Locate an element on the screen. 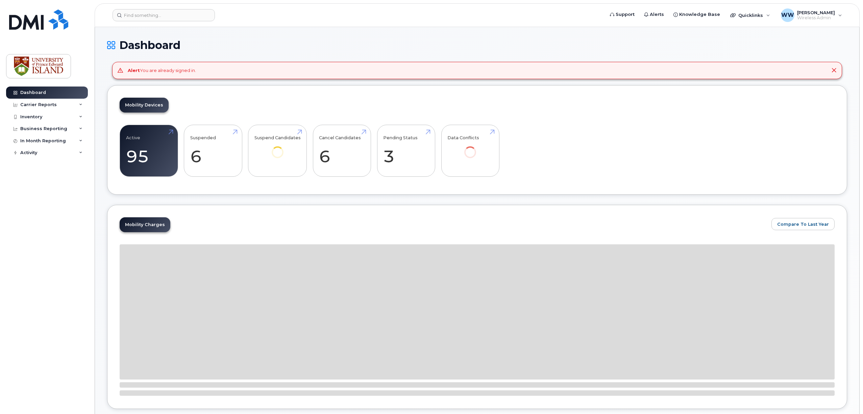 The height and width of the screenshot is (414, 863). a: Cancel Candidates 6 is located at coordinates (341, 151).